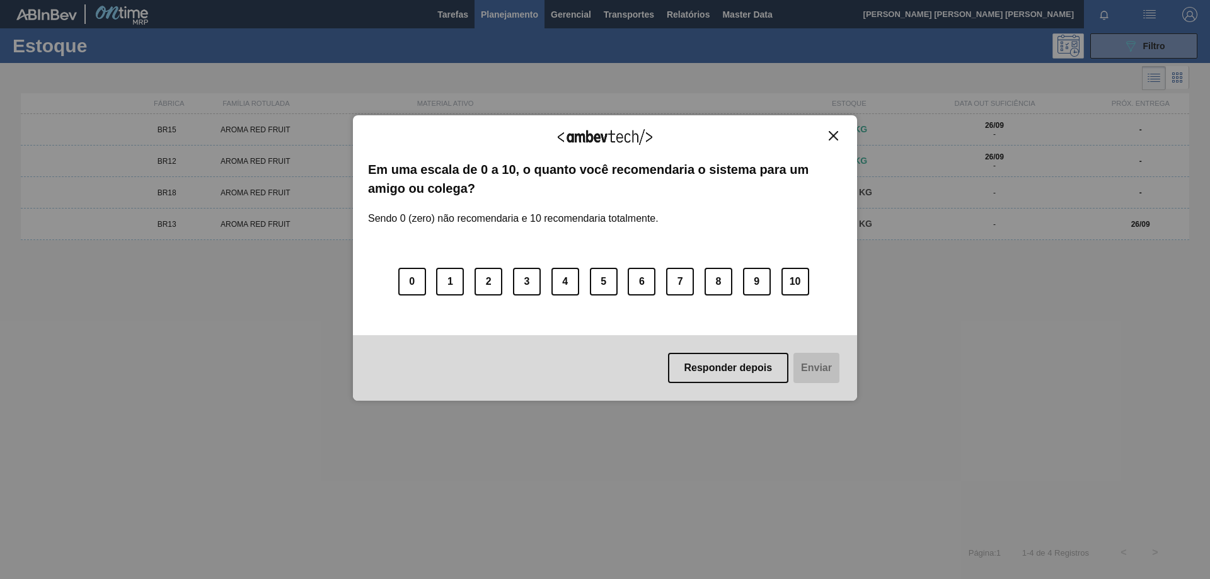 This screenshot has height=579, width=1210. What do you see at coordinates (565, 282) in the screenshot?
I see `button: 4` at bounding box center [565, 282].